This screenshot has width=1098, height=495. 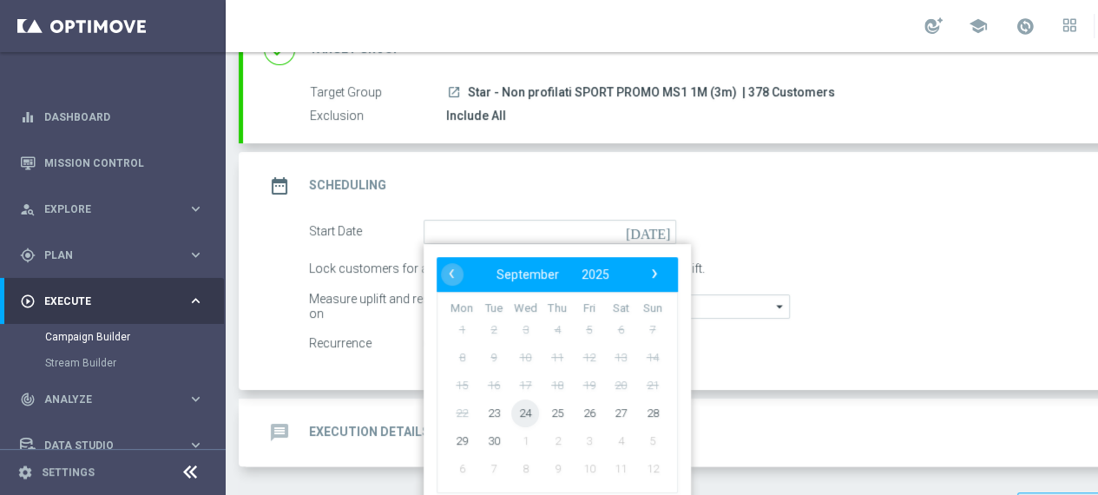 I want to click on span: 26, so click(x=589, y=412).